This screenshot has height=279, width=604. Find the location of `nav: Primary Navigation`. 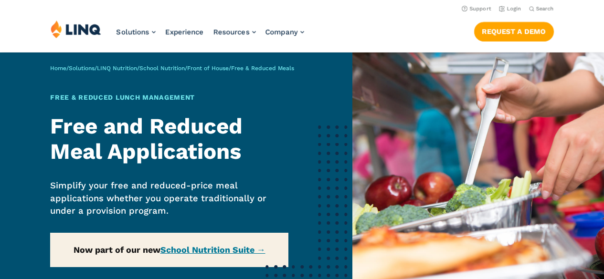

nav: Primary Navigation is located at coordinates (210, 36).